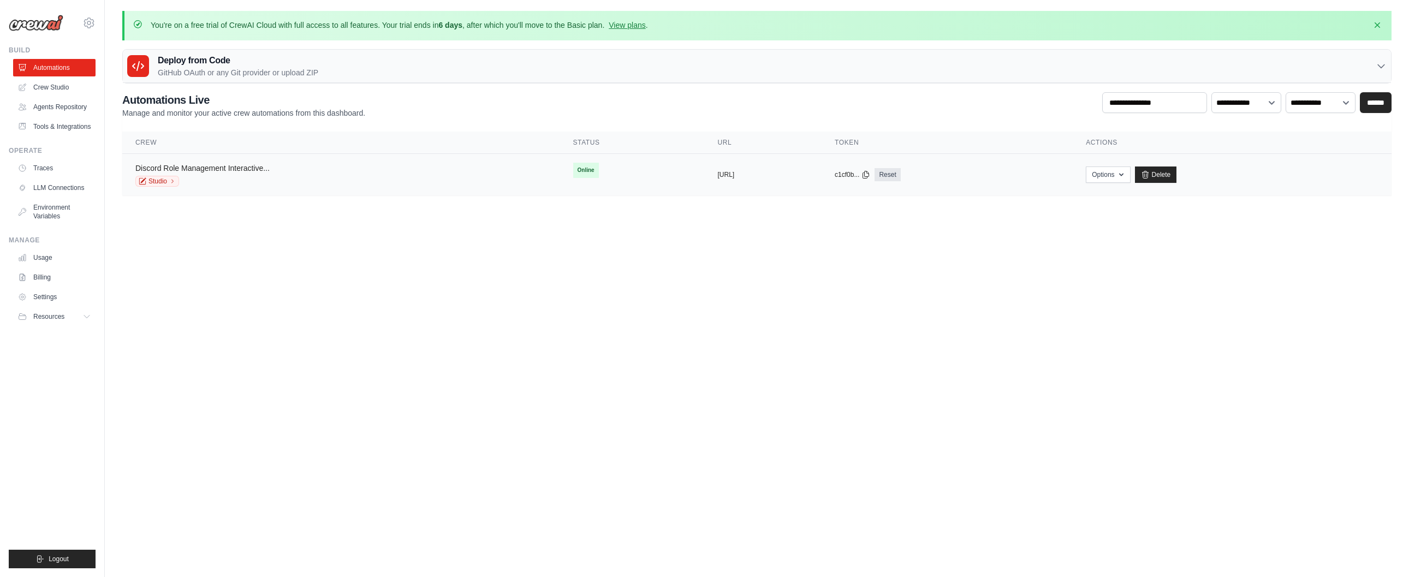 This screenshot has width=1409, height=577. I want to click on p: Manage and monitor your active crew automations from this dashboard., so click(244, 113).